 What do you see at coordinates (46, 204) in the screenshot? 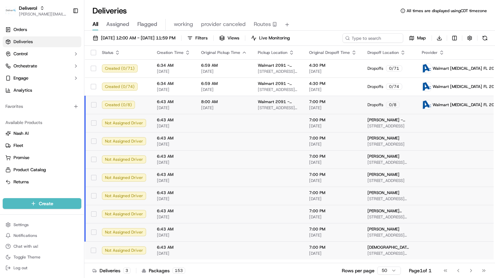
I see `span: Create` at bounding box center [46, 204].